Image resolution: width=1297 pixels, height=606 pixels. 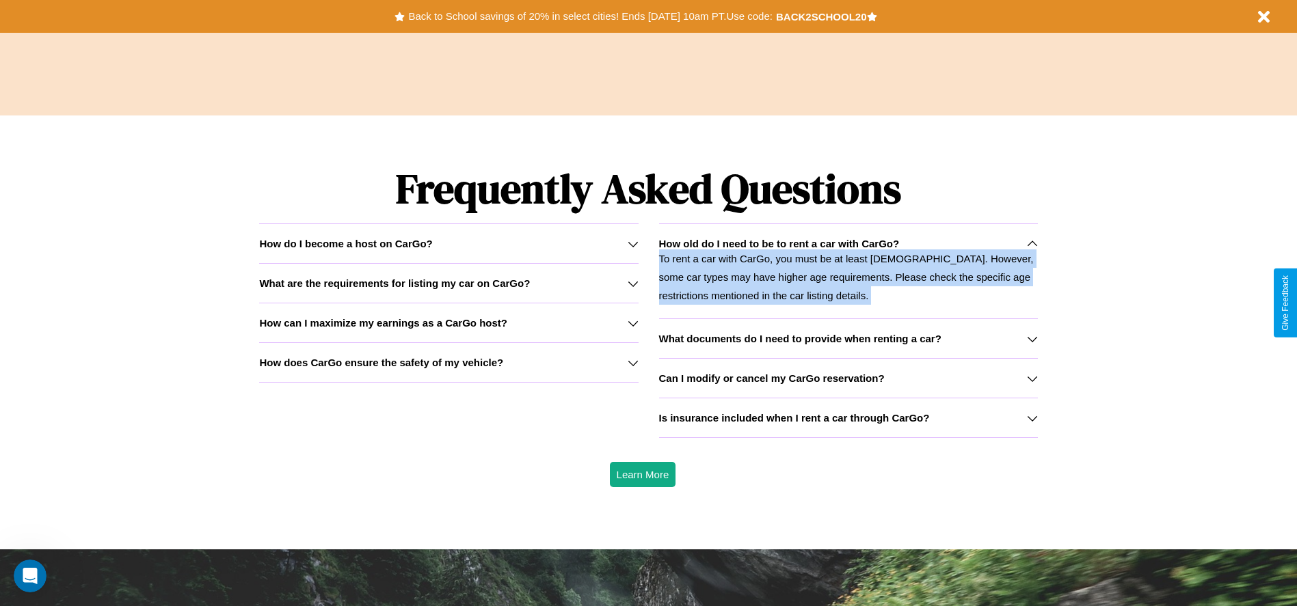 What do you see at coordinates (394, 283) in the screenshot?
I see `h3: What are the requirements for listing my car on CarGo?` at bounding box center [394, 283].